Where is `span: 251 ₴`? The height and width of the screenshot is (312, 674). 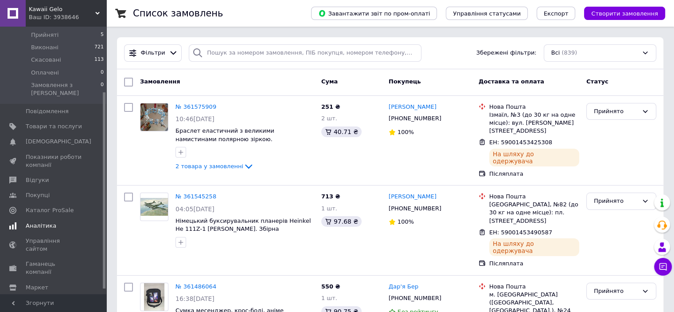
span: 251 ₴ is located at coordinates (331, 106).